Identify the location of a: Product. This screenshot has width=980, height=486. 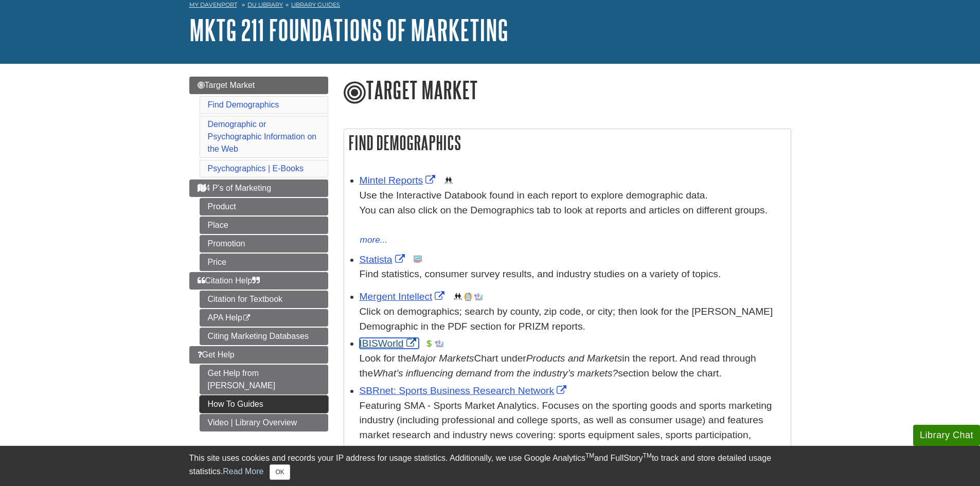
(264, 207).